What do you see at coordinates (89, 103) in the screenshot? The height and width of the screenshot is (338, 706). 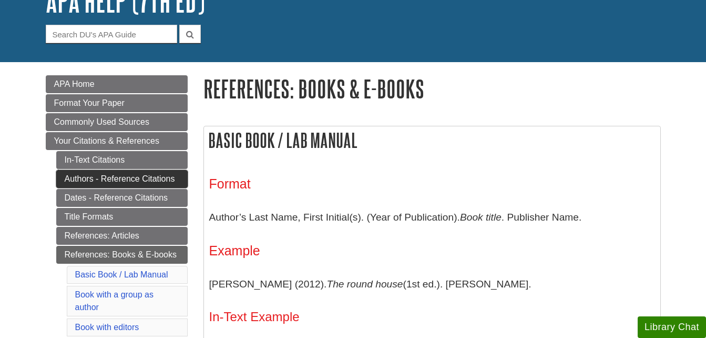 I see `span: Format Your Paper` at bounding box center [89, 103].